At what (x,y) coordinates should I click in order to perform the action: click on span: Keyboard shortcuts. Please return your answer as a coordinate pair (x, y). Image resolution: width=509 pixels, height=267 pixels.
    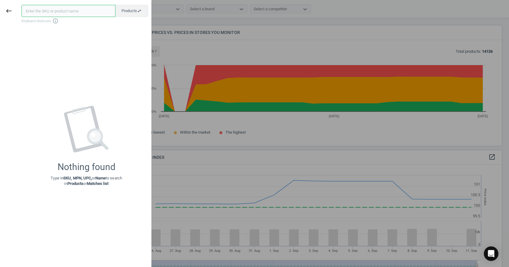
    Looking at the image, I should click on (85, 21).